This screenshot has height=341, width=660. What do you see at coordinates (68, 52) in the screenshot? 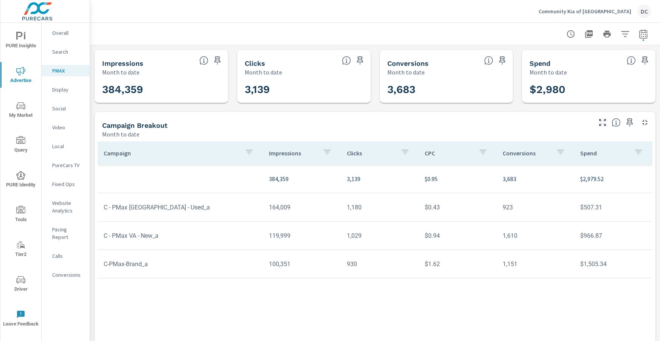
I see `p: Search` at bounding box center [68, 52].